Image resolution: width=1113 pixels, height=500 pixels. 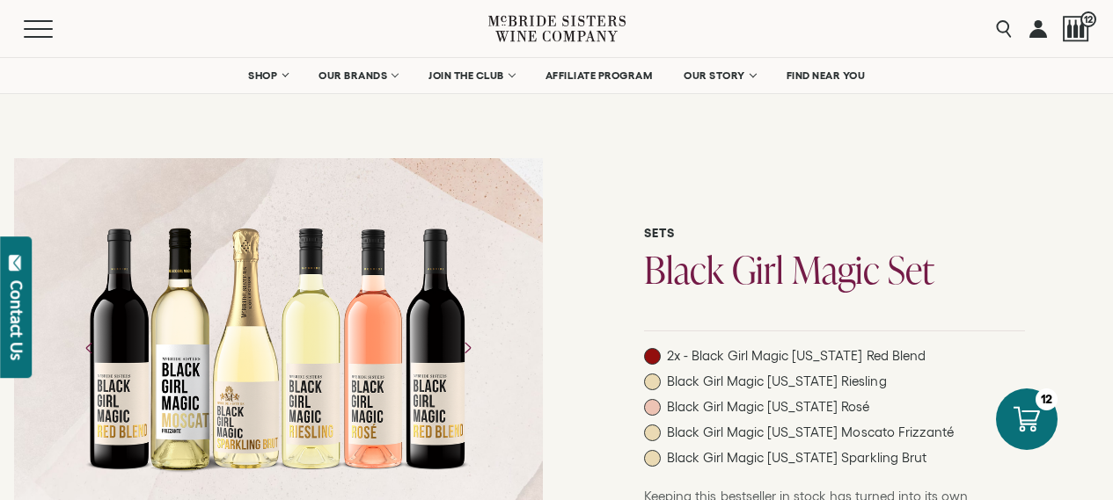 What do you see at coordinates (599, 76) in the screenshot?
I see `span: AFFILIATE PROGRAM` at bounding box center [599, 76].